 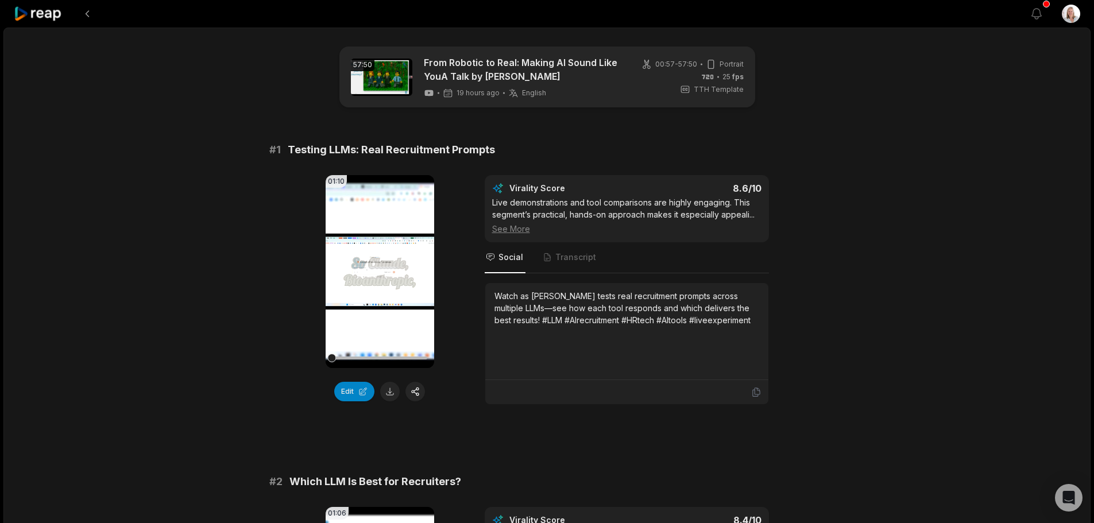 I want to click on button: Edit, so click(x=354, y=392).